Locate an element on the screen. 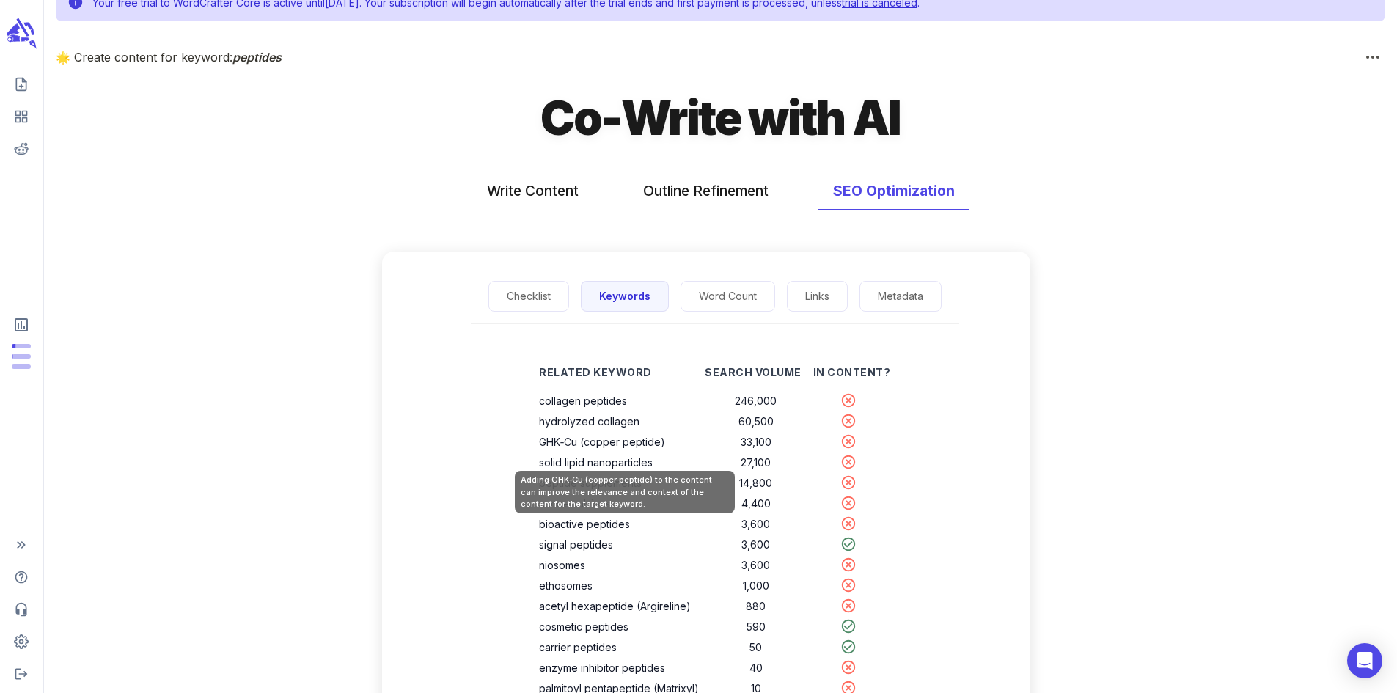  span: View your content dashboard is located at coordinates (21, 117).